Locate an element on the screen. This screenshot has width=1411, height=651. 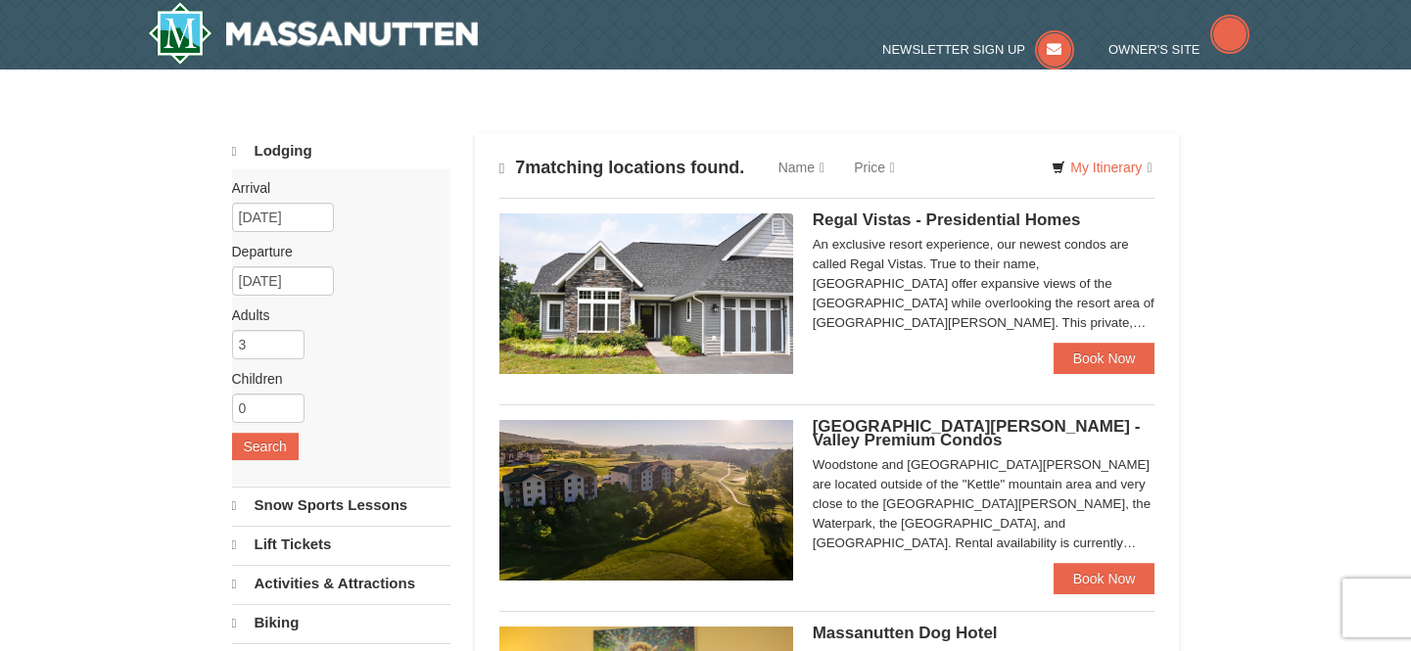
a: Lodging is located at coordinates (341, 151).